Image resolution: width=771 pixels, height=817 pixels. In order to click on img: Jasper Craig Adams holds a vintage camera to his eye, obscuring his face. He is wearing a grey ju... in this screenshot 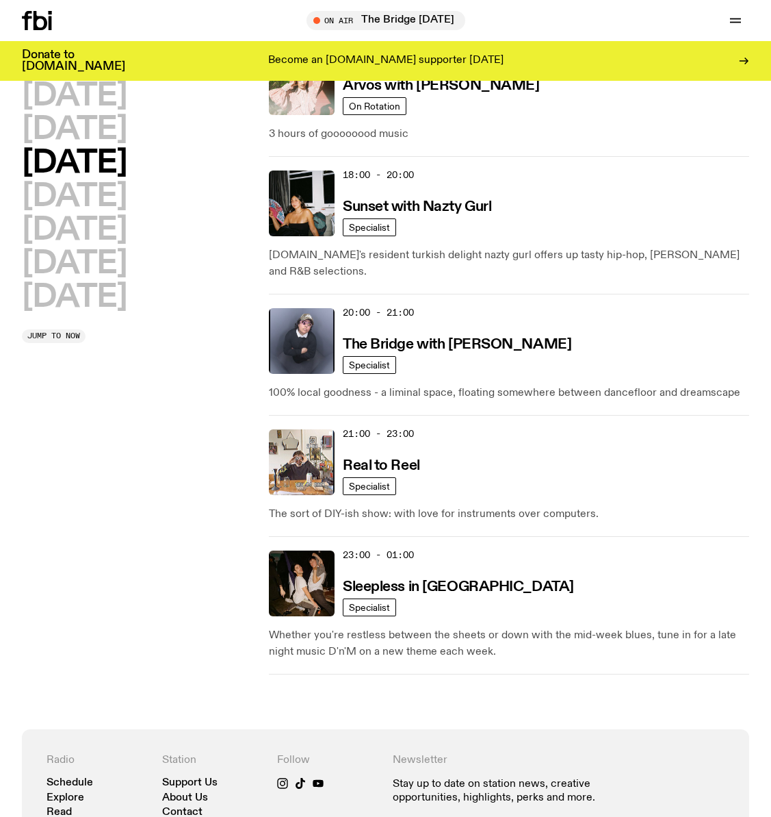, I will do `click(302, 462)`.